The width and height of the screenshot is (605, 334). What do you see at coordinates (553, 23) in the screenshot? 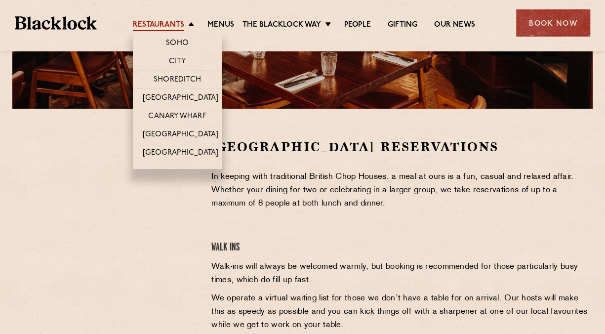
I see `div: Book Now` at bounding box center [553, 23].